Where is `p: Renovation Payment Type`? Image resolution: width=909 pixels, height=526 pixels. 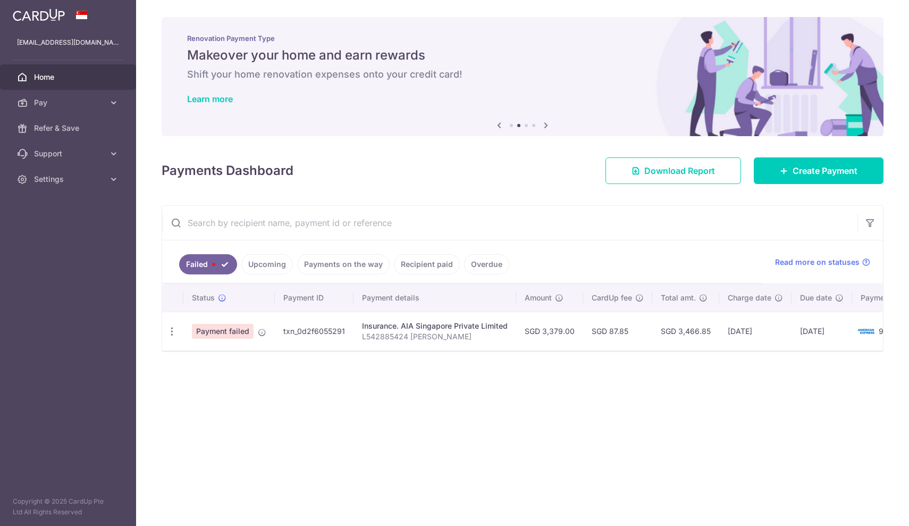 p: Renovation Payment Type is located at coordinates (522, 38).